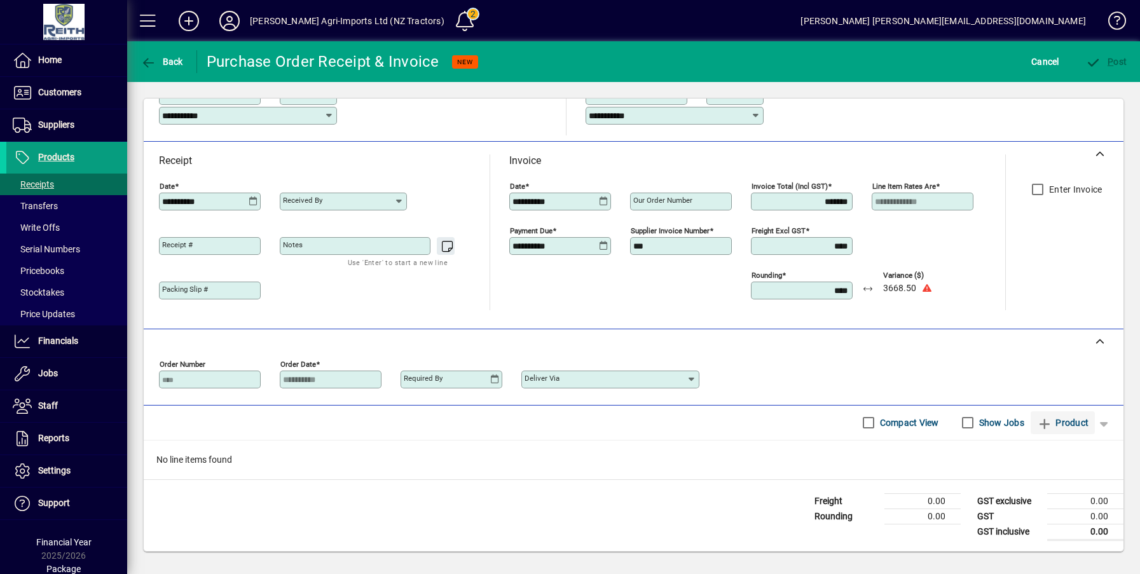 This screenshot has width=1140, height=574. Describe the element at coordinates (921, 275) in the screenshot. I see `span: Variance ($)` at that location.